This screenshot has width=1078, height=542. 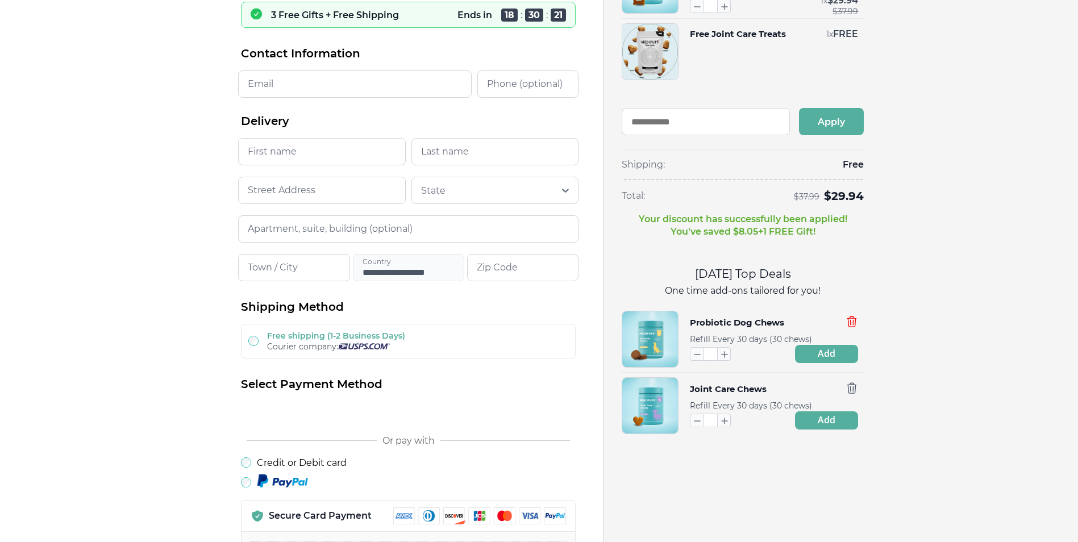 I want to click on span: Shipping:, so click(x=644, y=165).